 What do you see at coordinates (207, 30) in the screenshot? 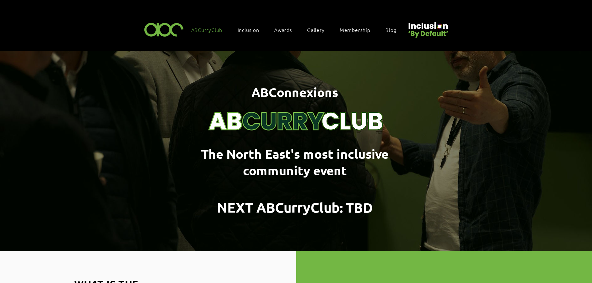
I see `span: ABCurryClub` at bounding box center [207, 30].